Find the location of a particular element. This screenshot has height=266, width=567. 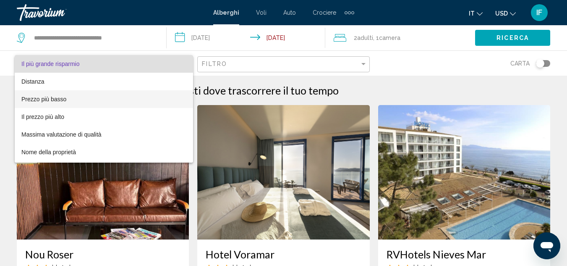

div: Sort by is located at coordinates (104, 109).